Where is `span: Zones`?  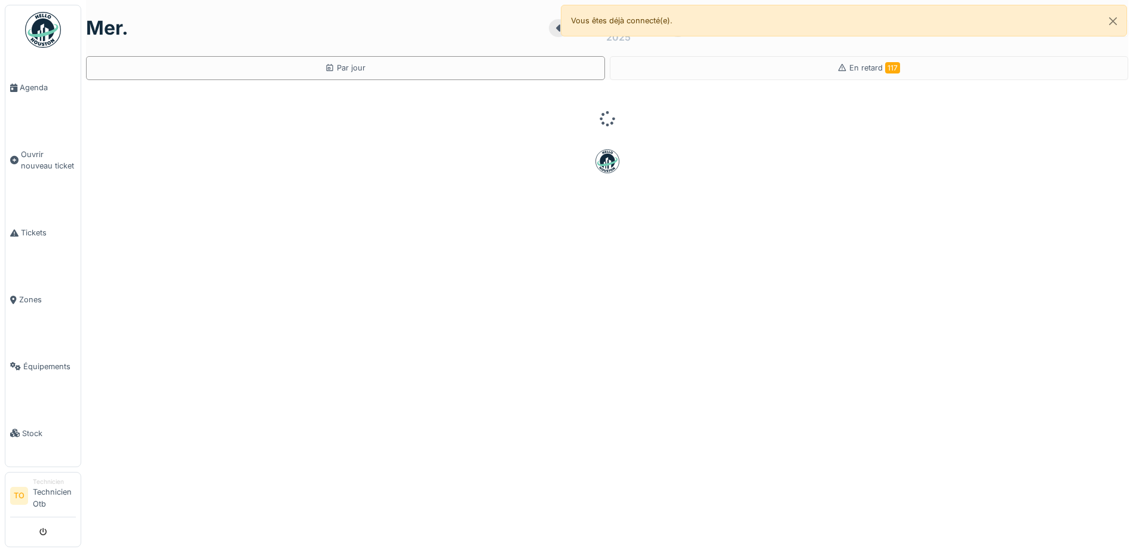
span: Zones is located at coordinates (47, 299).